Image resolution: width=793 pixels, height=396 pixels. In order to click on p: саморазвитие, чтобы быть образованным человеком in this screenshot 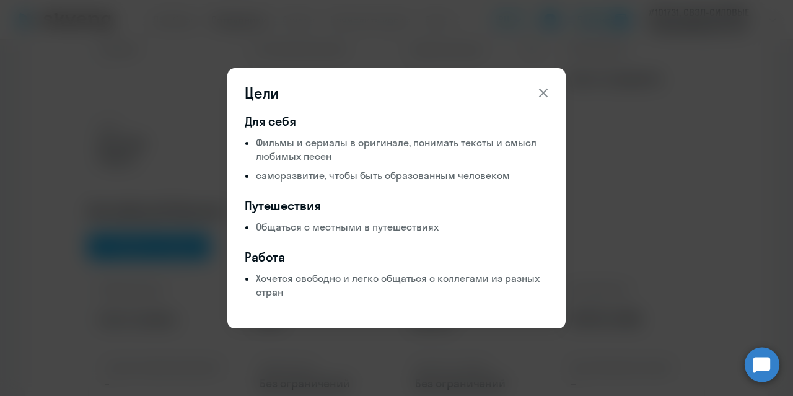, I will do `click(402, 175)`.